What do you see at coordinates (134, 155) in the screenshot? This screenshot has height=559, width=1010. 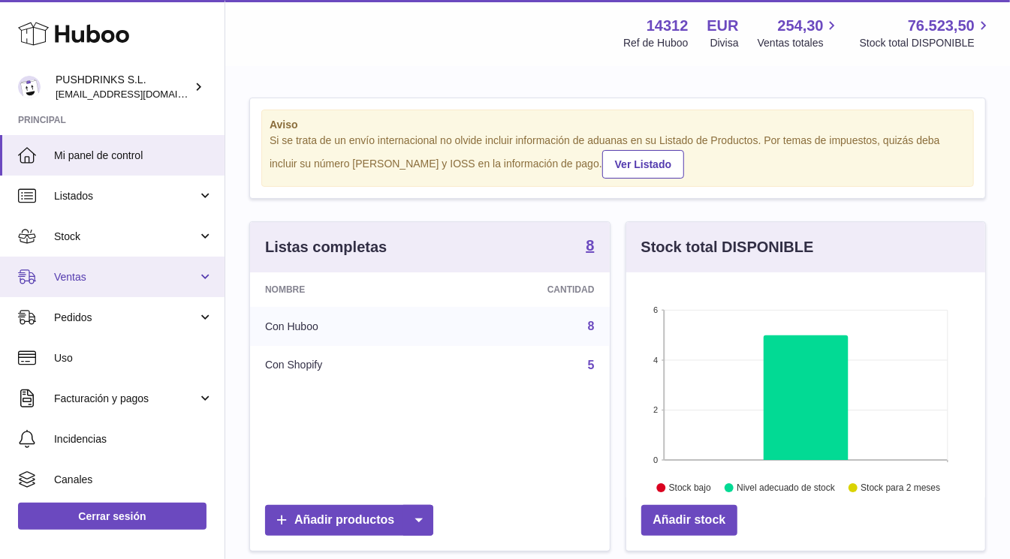 I see `span: Mi panel de control` at bounding box center [134, 155].